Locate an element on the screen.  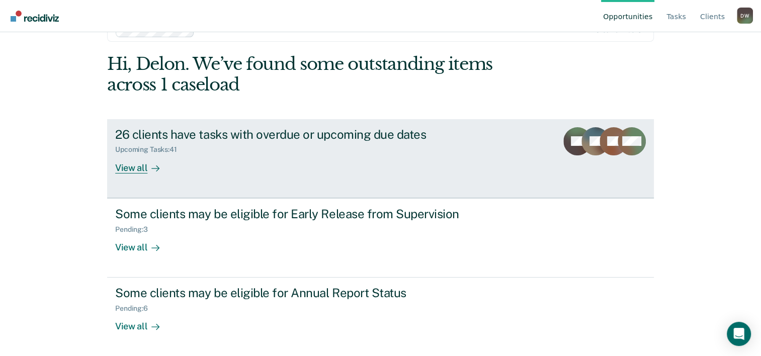
div: Pending : 6 is located at coordinates (135, 308).